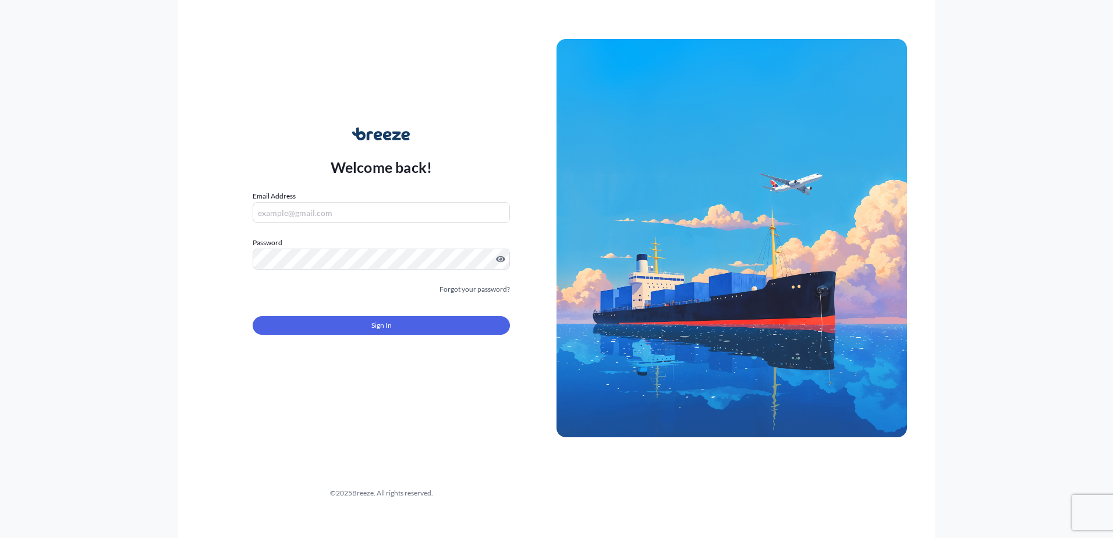  I want to click on a: Forgot your password?, so click(475, 289).